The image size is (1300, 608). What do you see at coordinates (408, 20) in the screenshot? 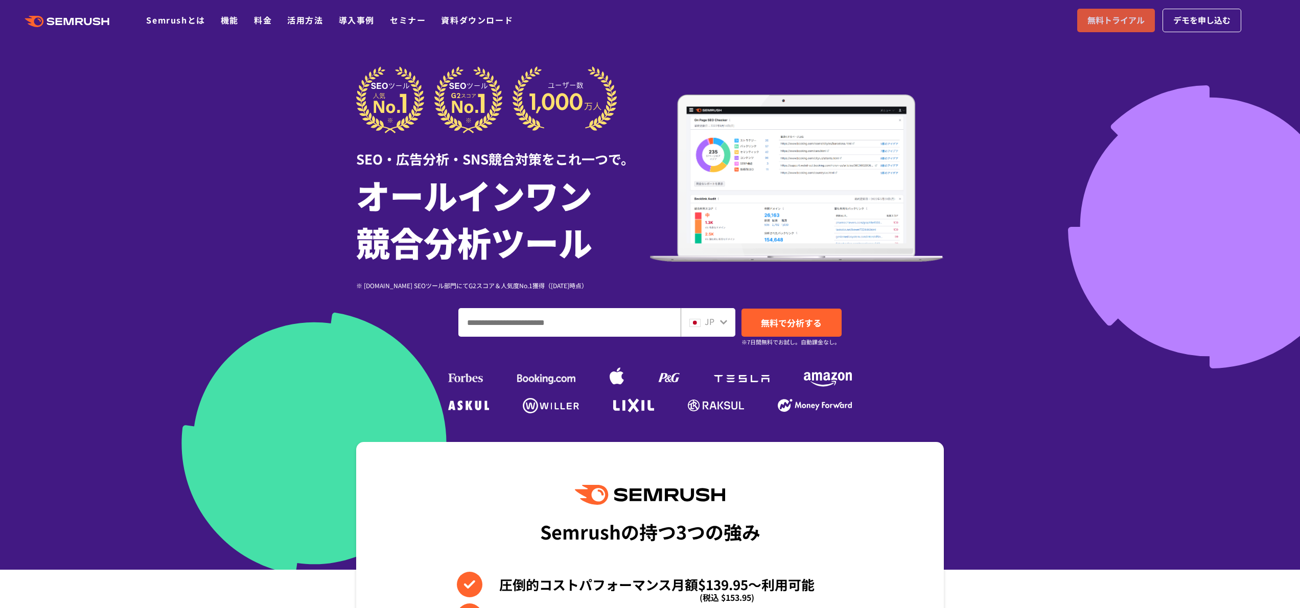
I see `a: セミナー` at bounding box center [408, 20].